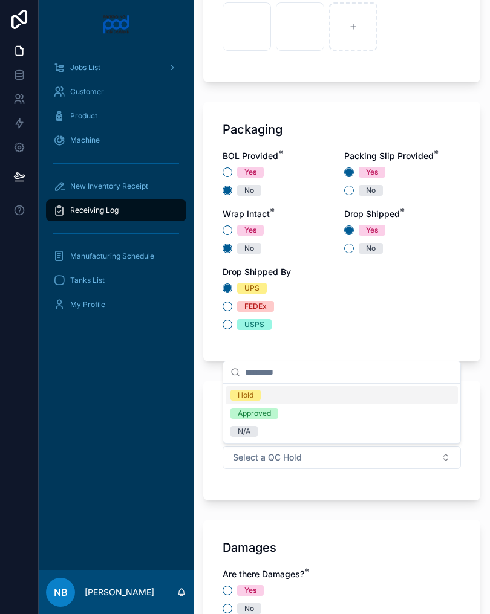 This screenshot has width=490, height=614. I want to click on span: New Inventory Receipt, so click(109, 186).